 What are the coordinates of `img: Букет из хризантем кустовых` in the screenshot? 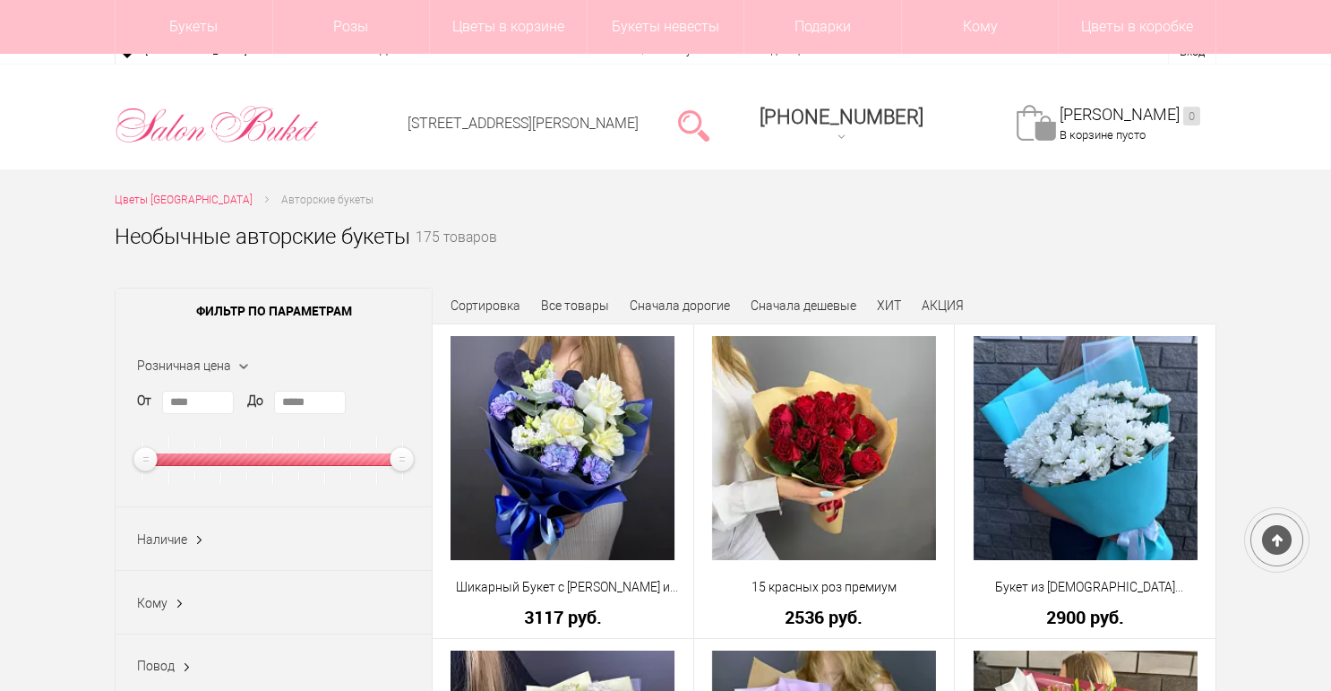 It's located at (1086, 448).